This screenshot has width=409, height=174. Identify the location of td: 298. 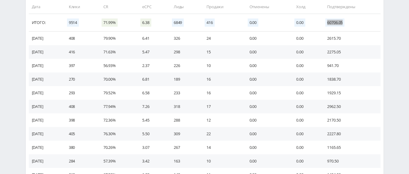
(184, 52).